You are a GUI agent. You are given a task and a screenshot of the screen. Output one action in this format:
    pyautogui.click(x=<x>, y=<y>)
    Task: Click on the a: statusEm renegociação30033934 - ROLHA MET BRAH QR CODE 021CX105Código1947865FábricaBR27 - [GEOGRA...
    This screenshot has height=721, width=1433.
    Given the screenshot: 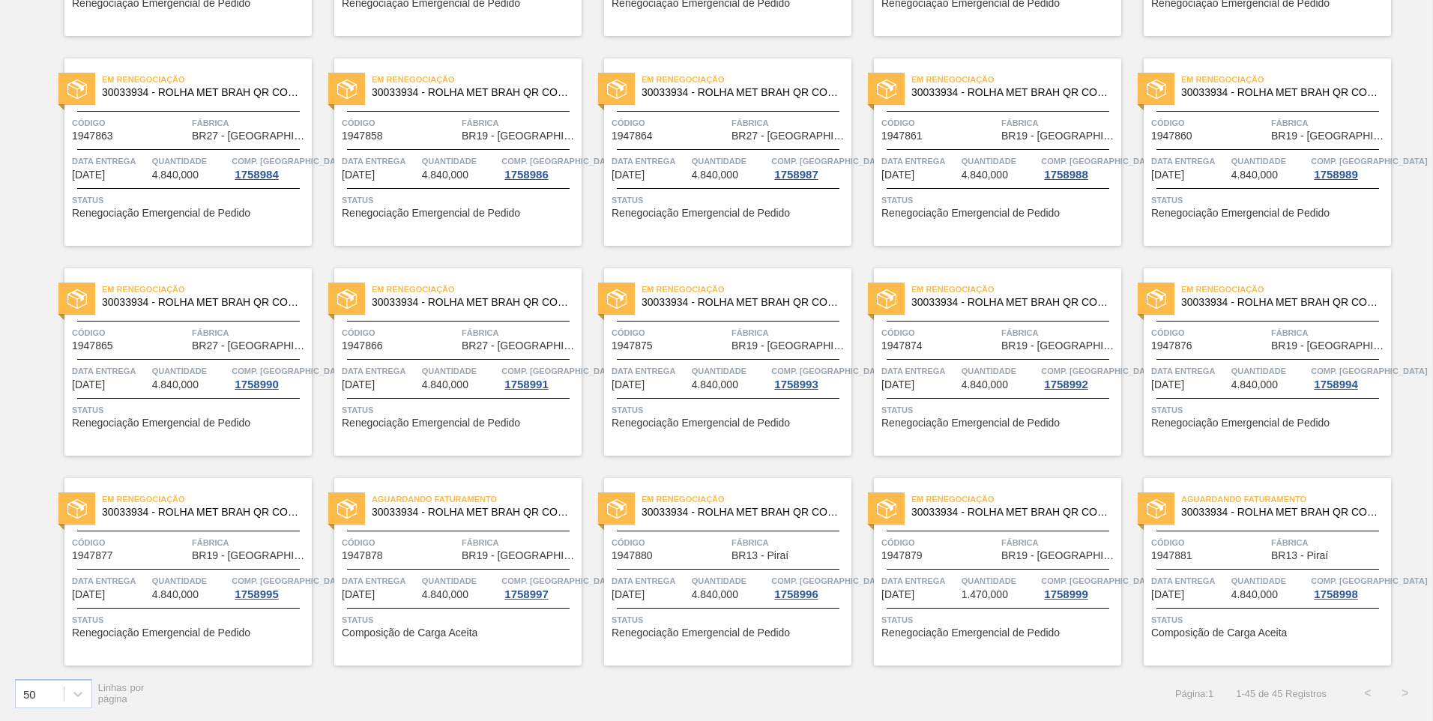 What is the action you would take?
    pyautogui.click(x=177, y=362)
    